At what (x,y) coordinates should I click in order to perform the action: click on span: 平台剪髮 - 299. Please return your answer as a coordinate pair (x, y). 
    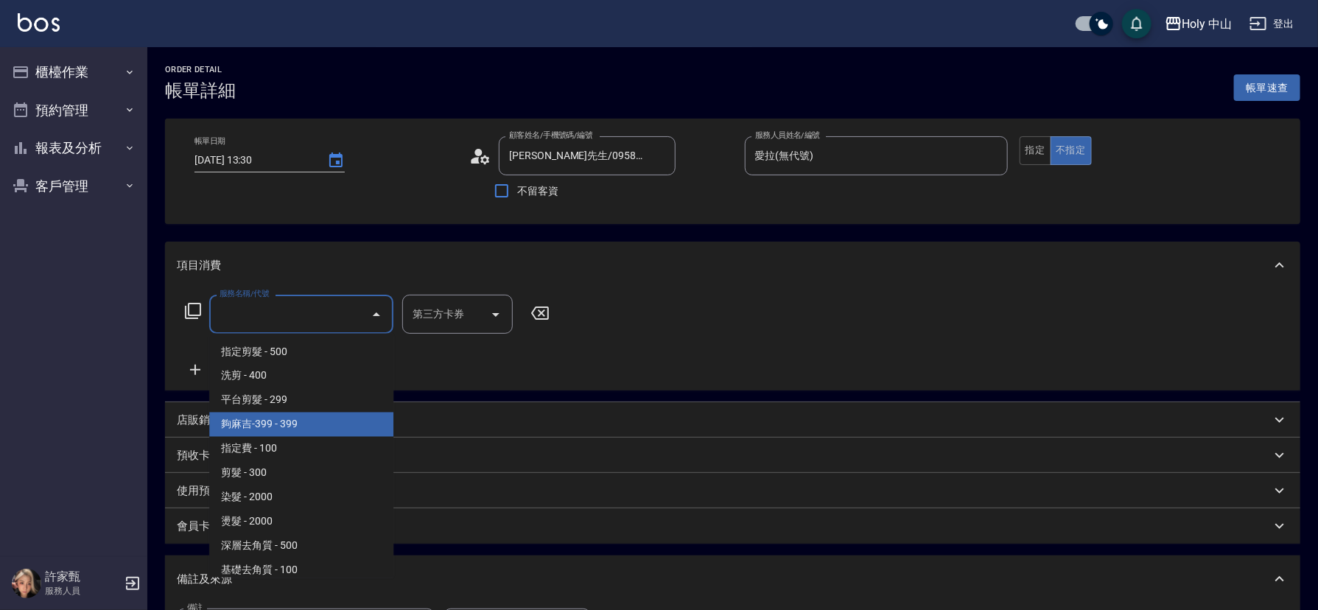
    Looking at the image, I should click on (301, 400).